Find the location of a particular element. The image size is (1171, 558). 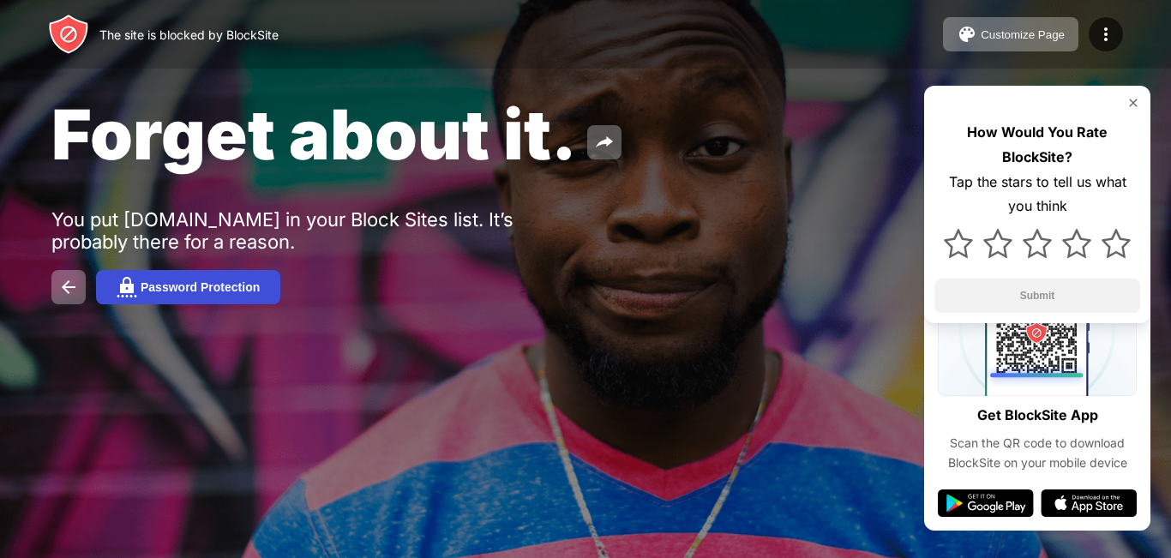

img: pallet.svg is located at coordinates (967, 34).